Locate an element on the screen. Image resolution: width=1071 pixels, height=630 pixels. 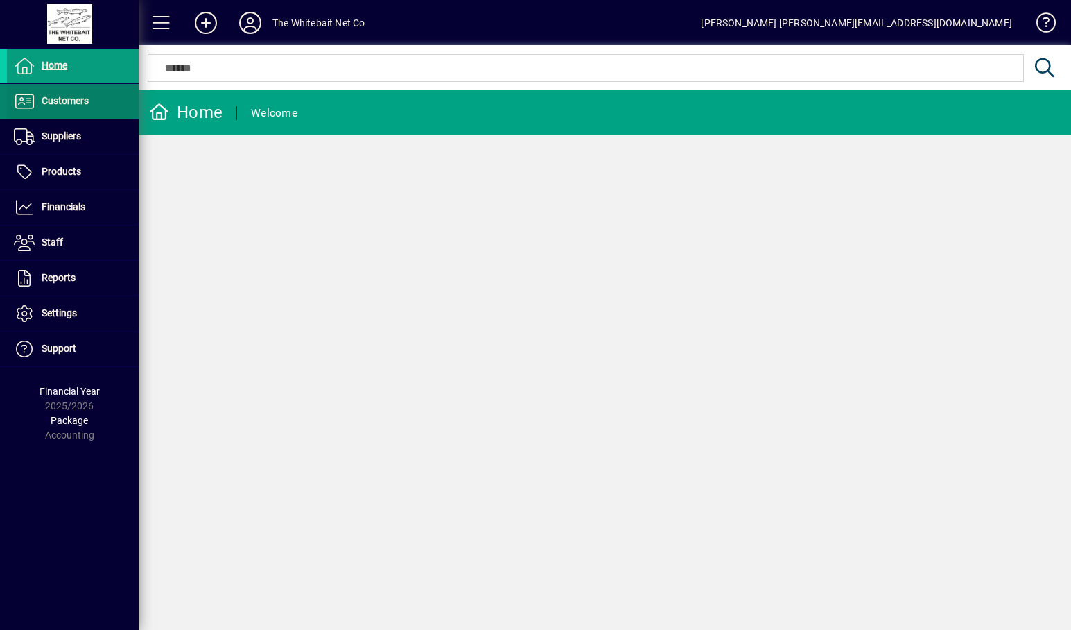
span: Home is located at coordinates (54, 65).